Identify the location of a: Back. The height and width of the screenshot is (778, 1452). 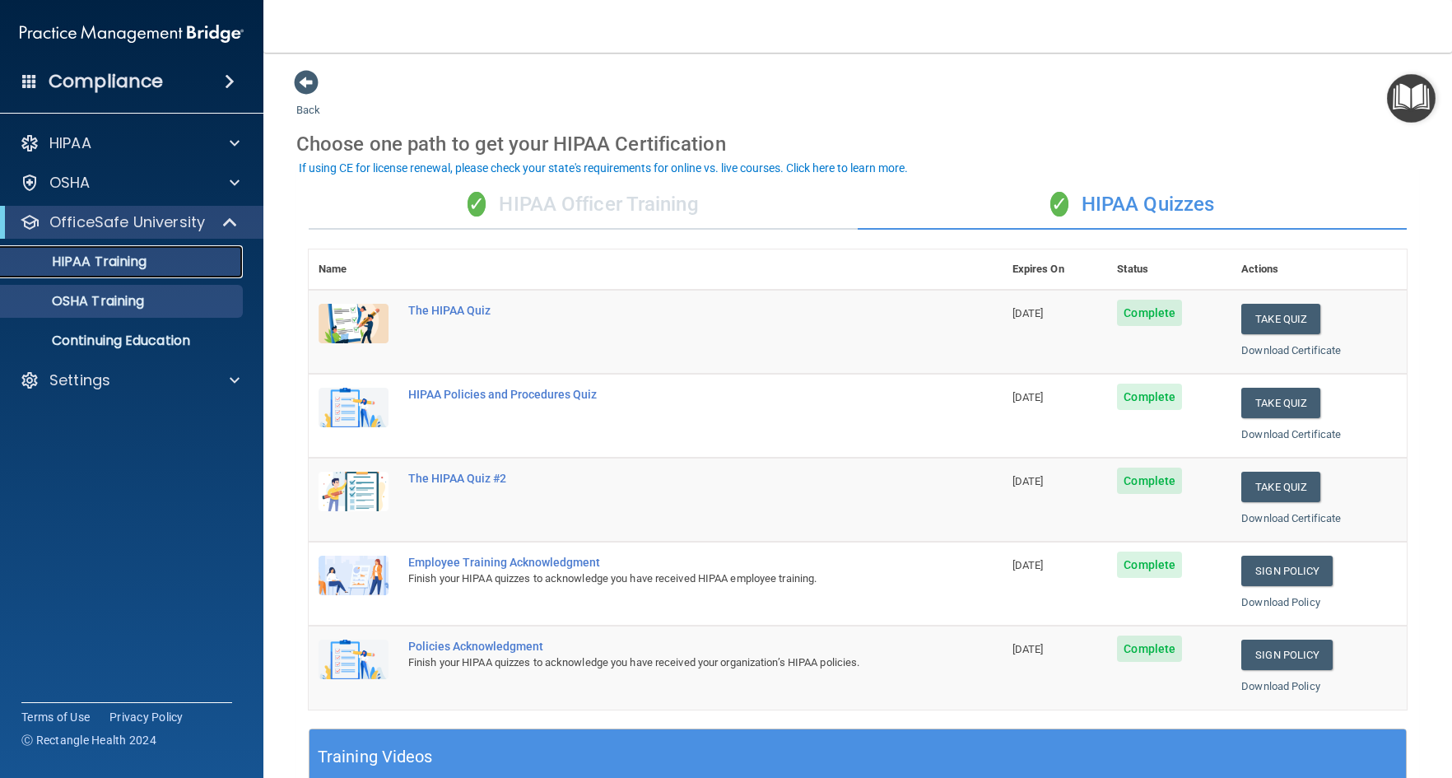
(308, 100).